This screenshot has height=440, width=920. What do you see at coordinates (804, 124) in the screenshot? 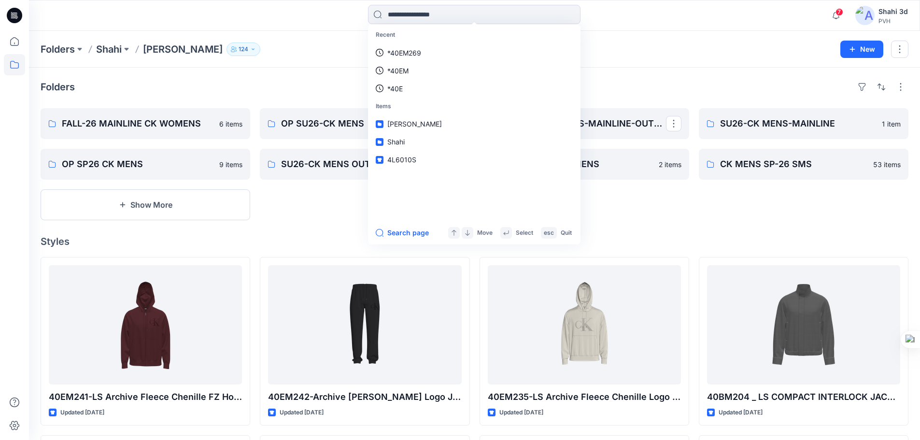
I see `a: SU26-CK MENS-MAINLINE1 item` at bounding box center [804, 124].